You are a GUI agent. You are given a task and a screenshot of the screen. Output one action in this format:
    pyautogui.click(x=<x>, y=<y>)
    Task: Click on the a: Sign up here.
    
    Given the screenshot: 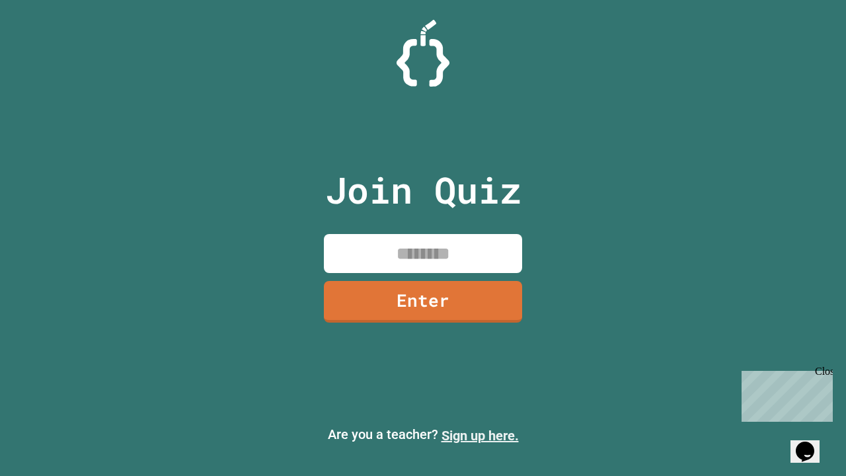 What is the action you would take?
    pyautogui.click(x=480, y=436)
    